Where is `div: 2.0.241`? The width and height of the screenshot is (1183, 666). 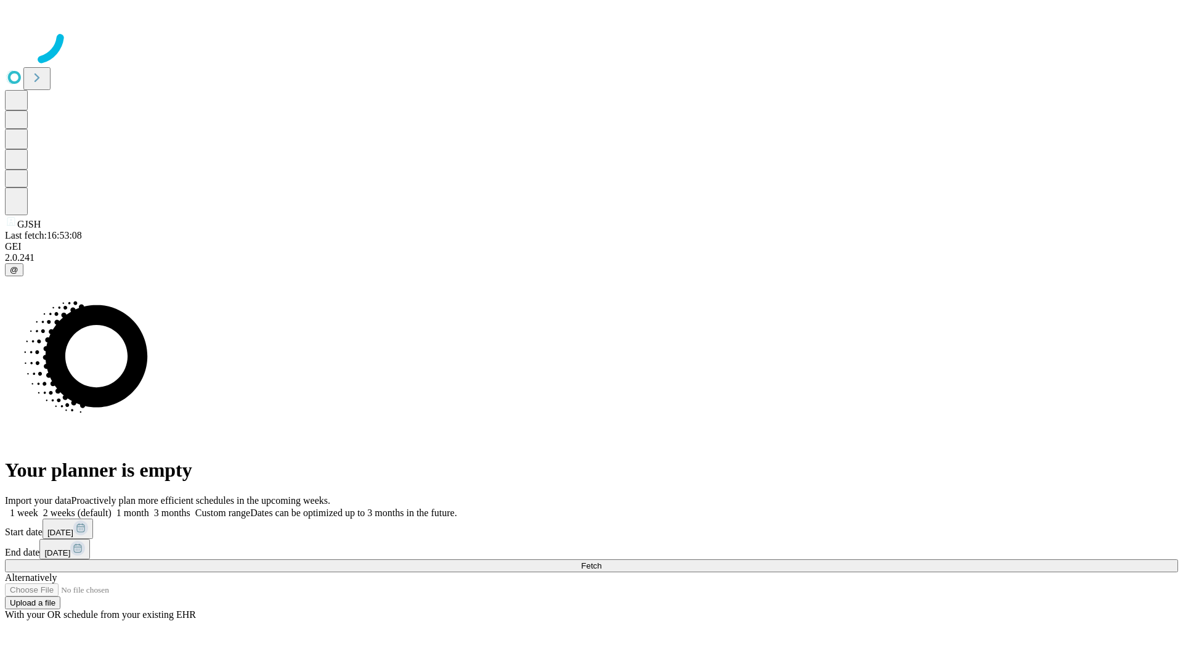
div: 2.0.241 is located at coordinates (592, 258).